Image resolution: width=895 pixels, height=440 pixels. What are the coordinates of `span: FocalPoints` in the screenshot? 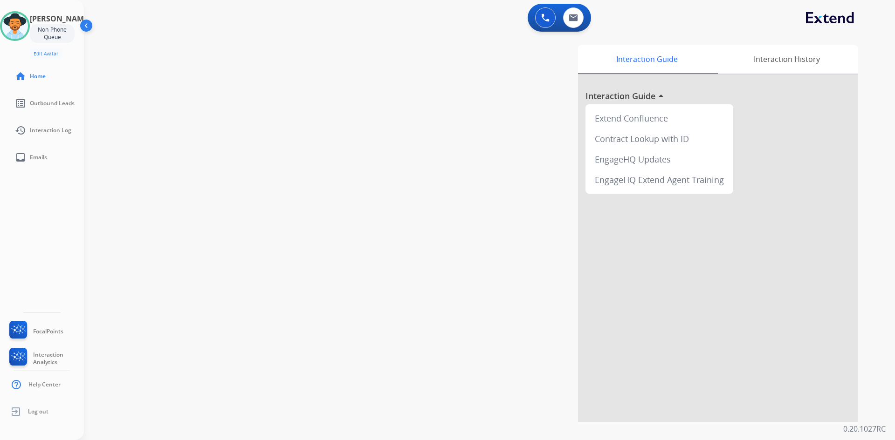 It's located at (48, 332).